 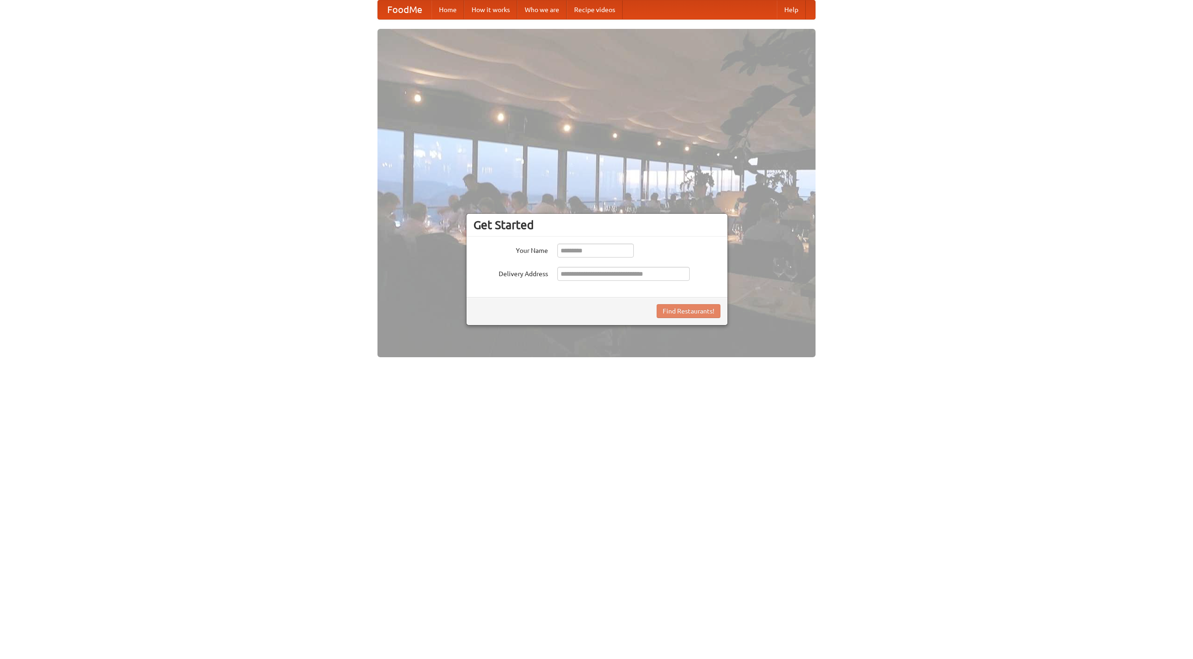 What do you see at coordinates (791, 10) in the screenshot?
I see `a: Help` at bounding box center [791, 10].